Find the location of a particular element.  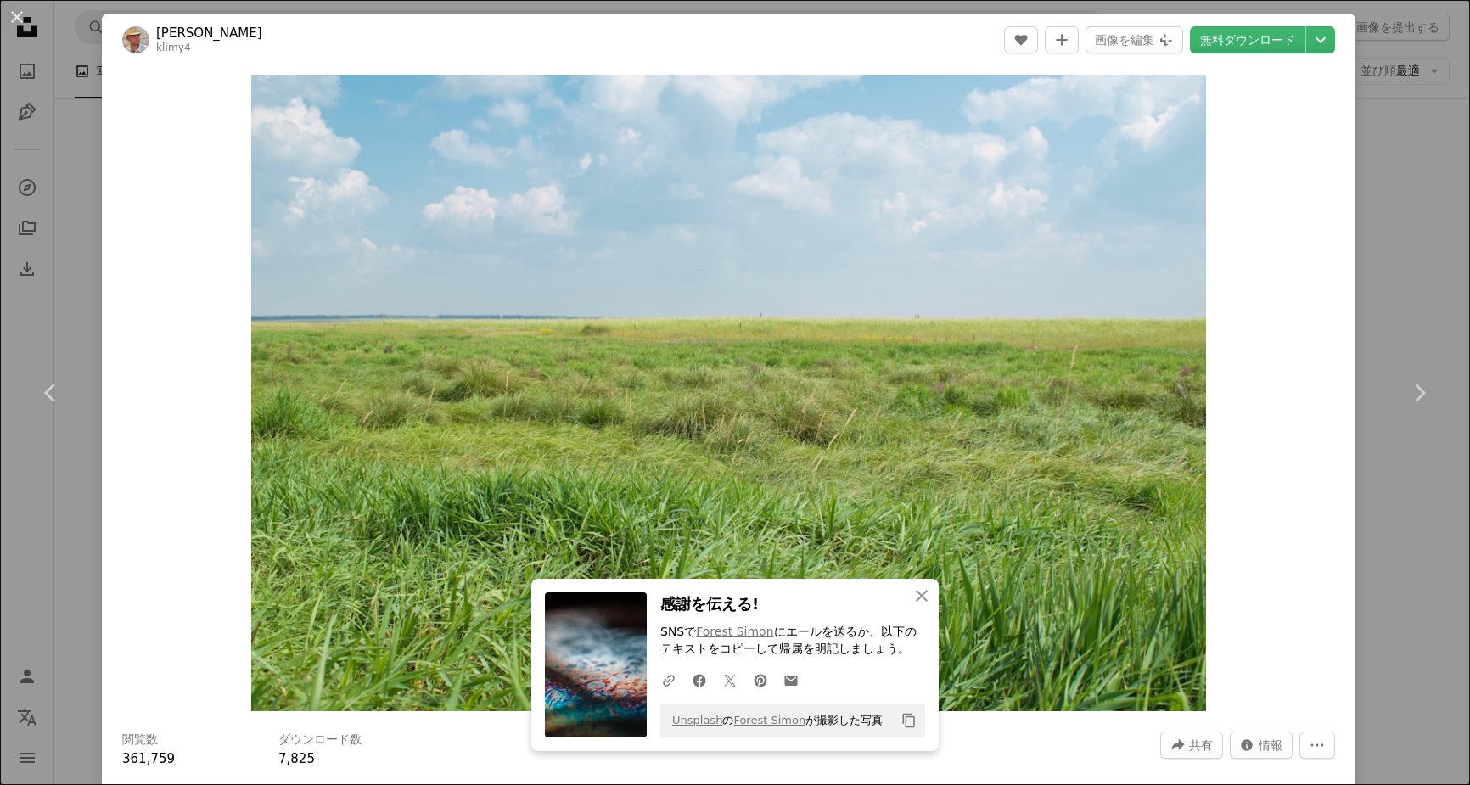

span: 7,825 is located at coordinates (296, 759).